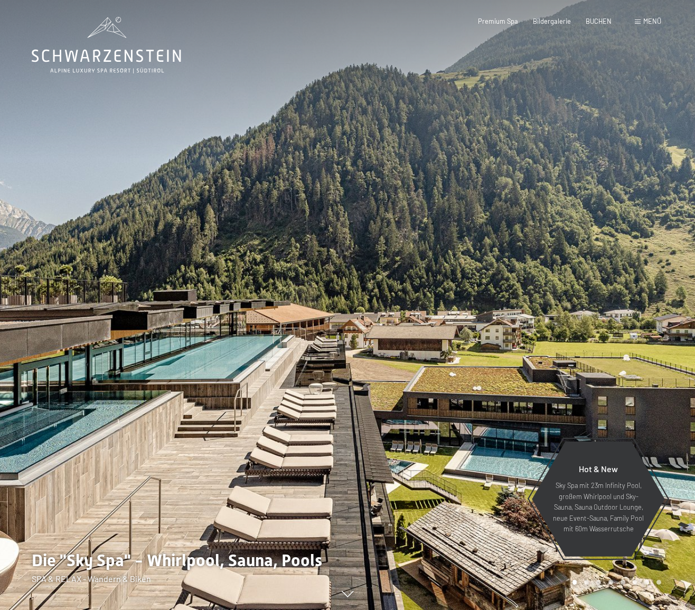 The height and width of the screenshot is (610, 695). I want to click on div: Carousel Page 8, so click(659, 582).